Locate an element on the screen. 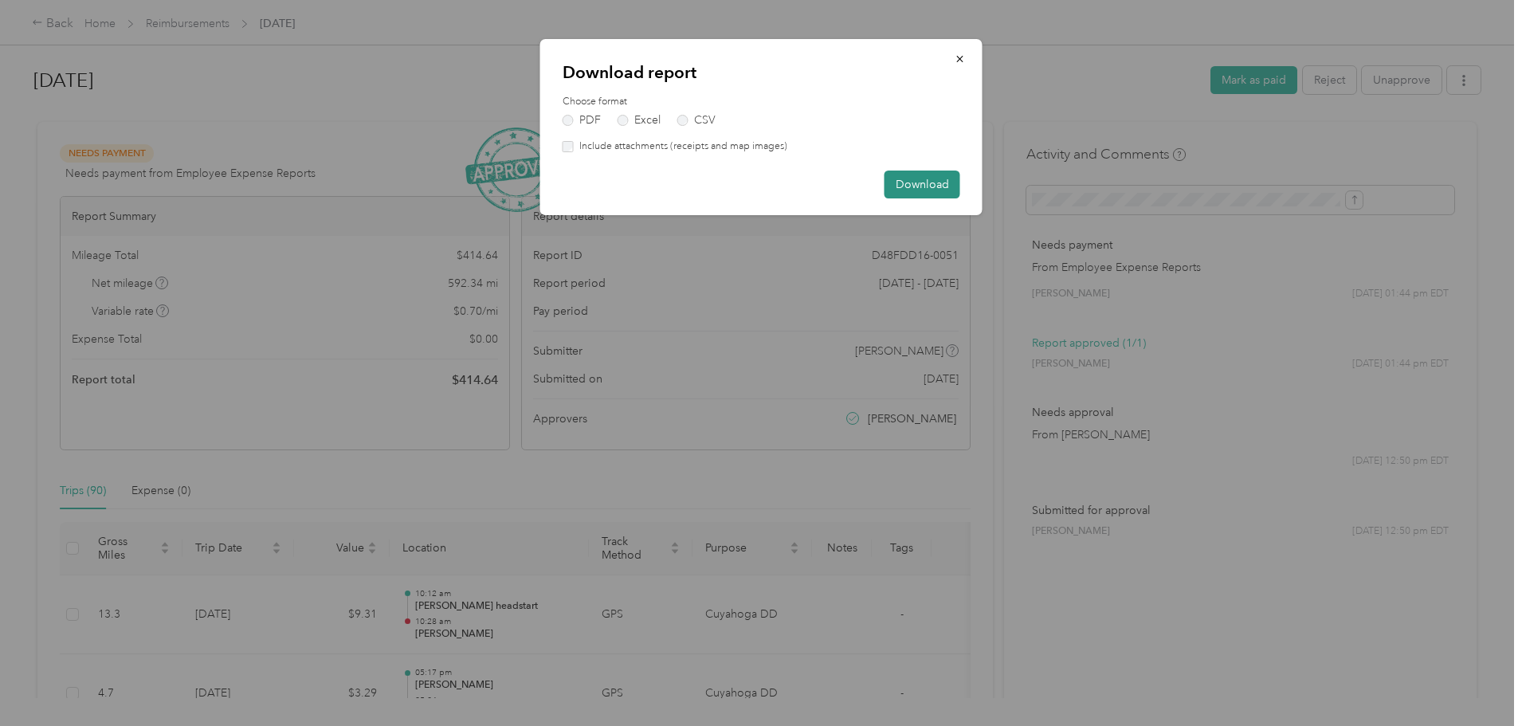 Image resolution: width=1522 pixels, height=726 pixels. label: PDF is located at coordinates (582, 120).